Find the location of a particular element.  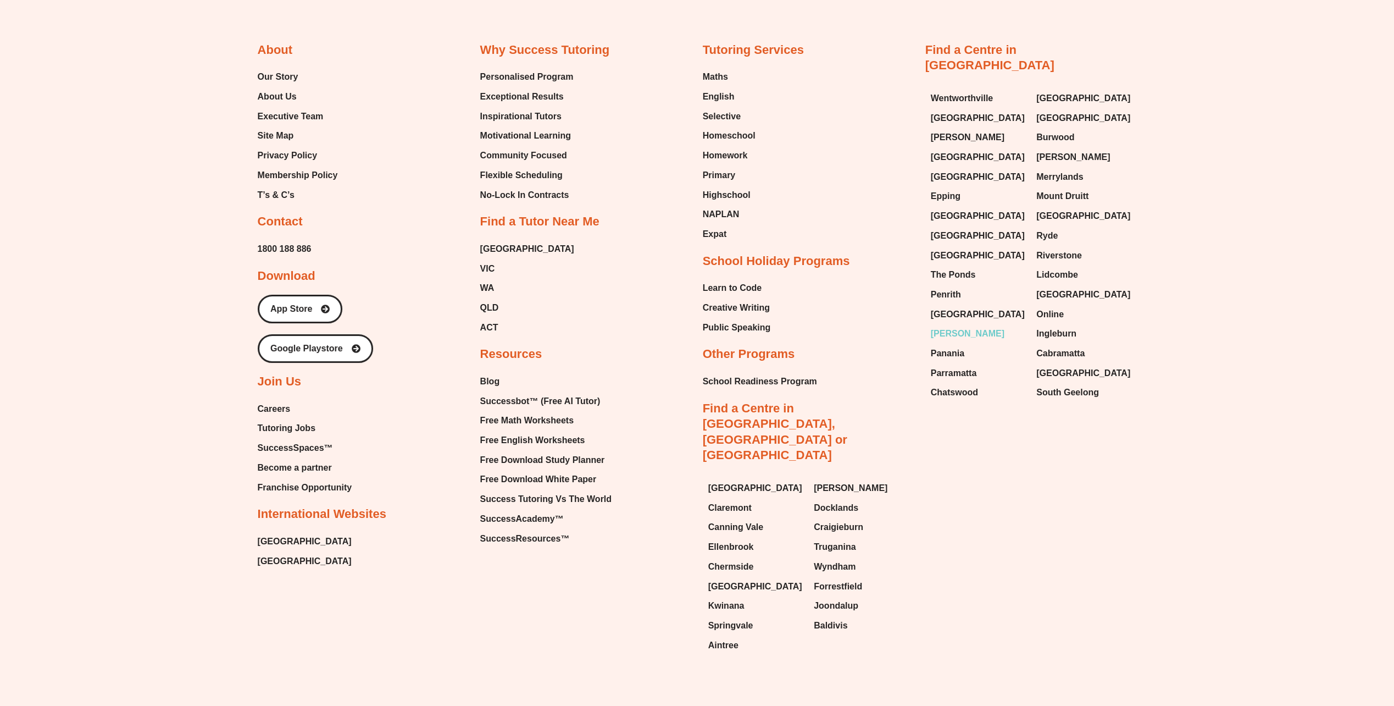

span: Expat is located at coordinates (715, 234).